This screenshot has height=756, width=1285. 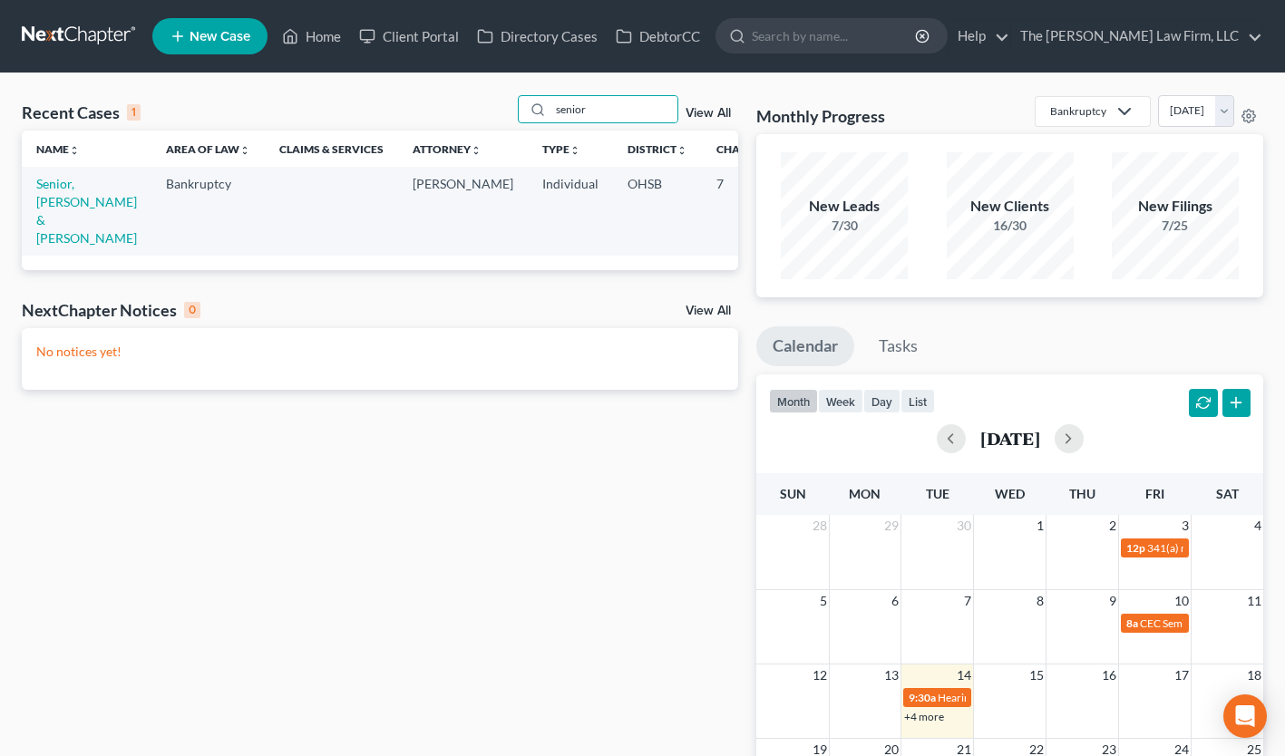 I want to click on span: 12, so click(x=820, y=676).